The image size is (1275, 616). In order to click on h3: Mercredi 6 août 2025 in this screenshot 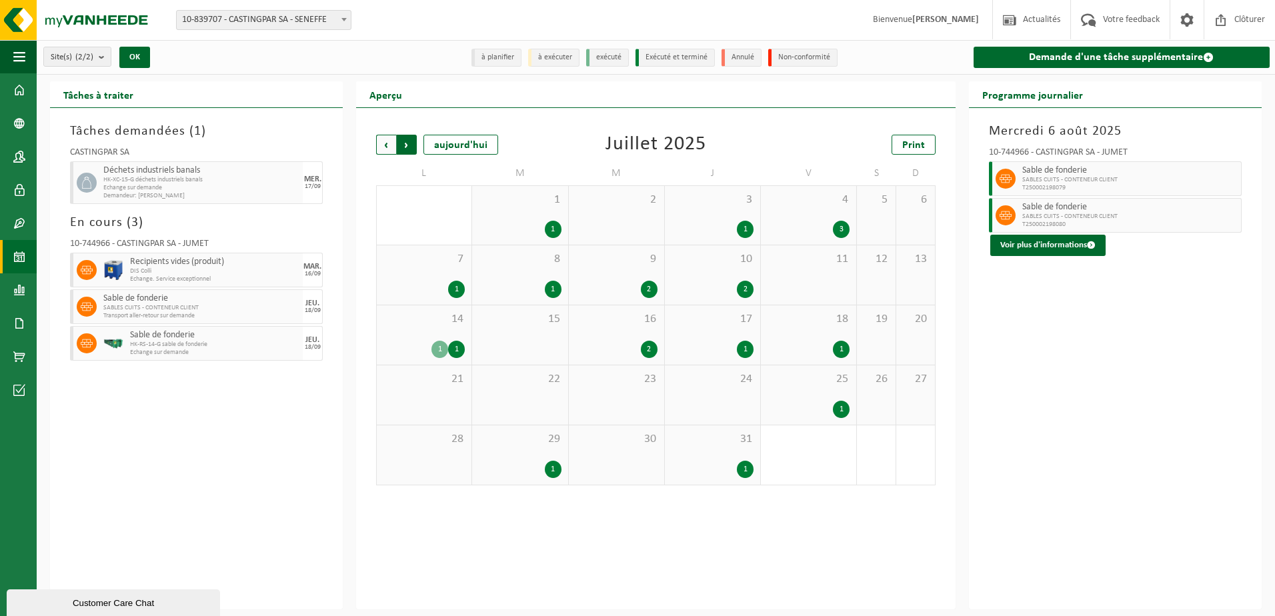, I will do `click(1115, 131)`.